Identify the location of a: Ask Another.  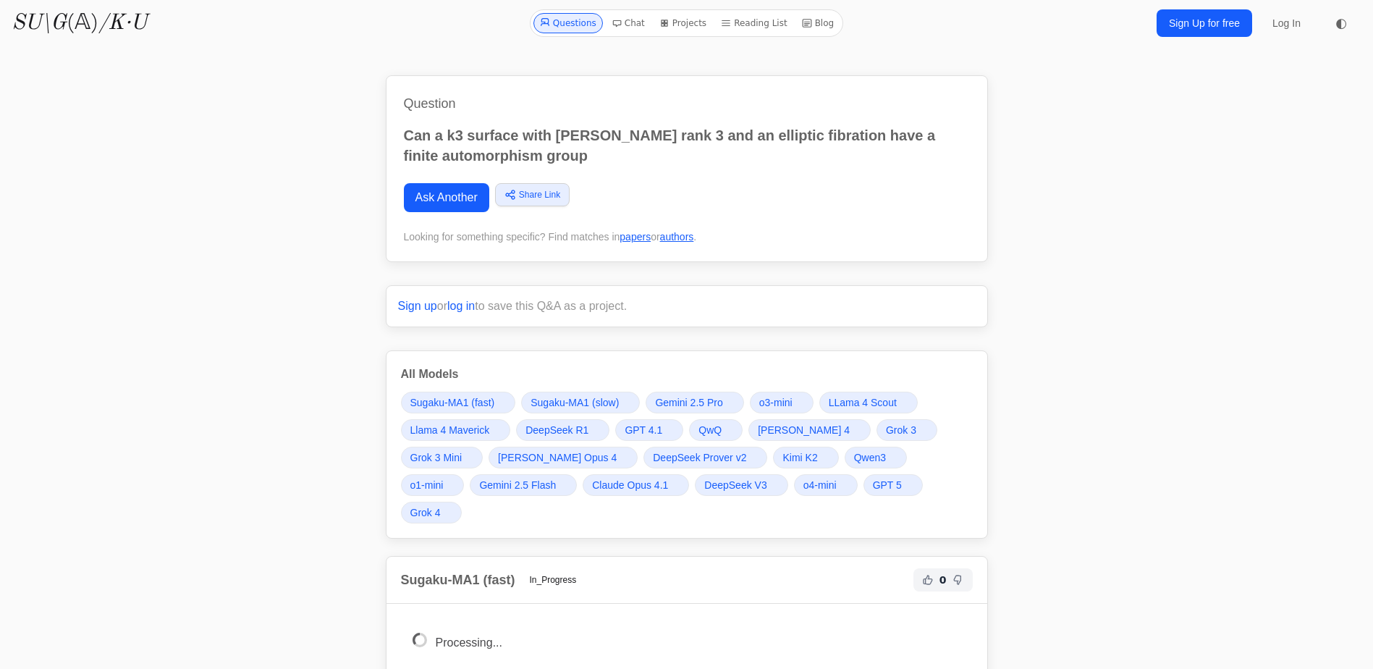
(447, 198).